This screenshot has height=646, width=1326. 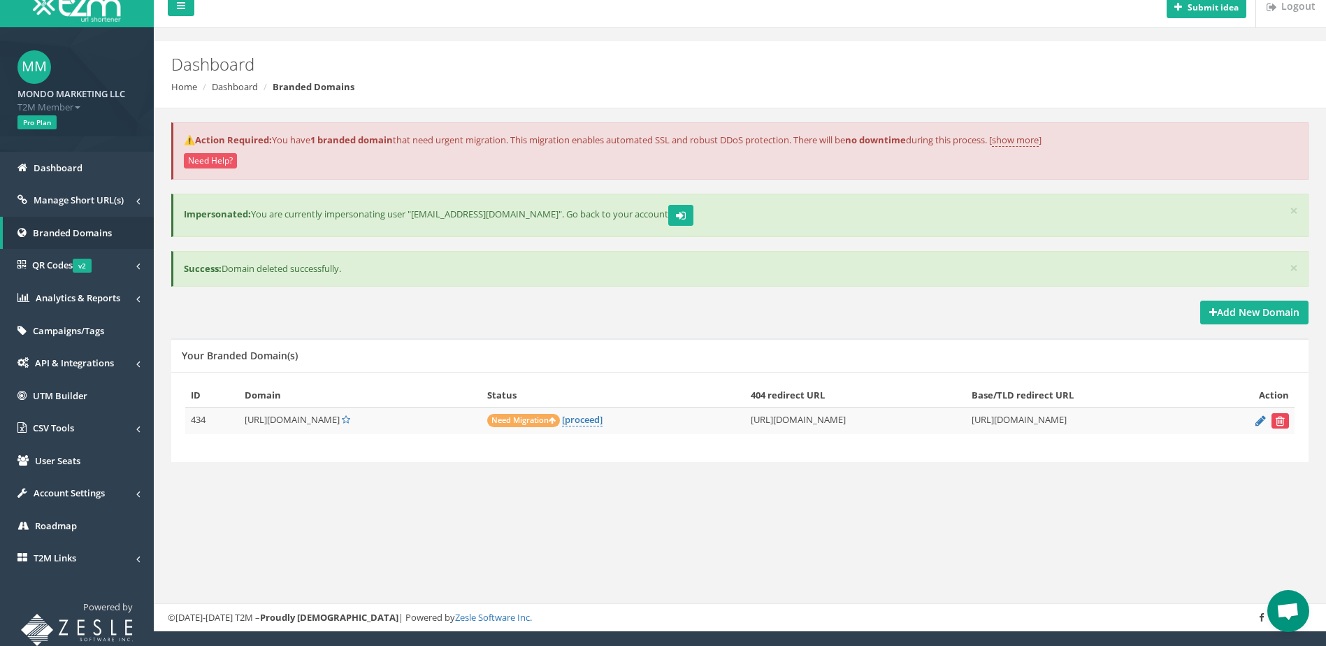 I want to click on button: Need Help?, so click(x=210, y=161).